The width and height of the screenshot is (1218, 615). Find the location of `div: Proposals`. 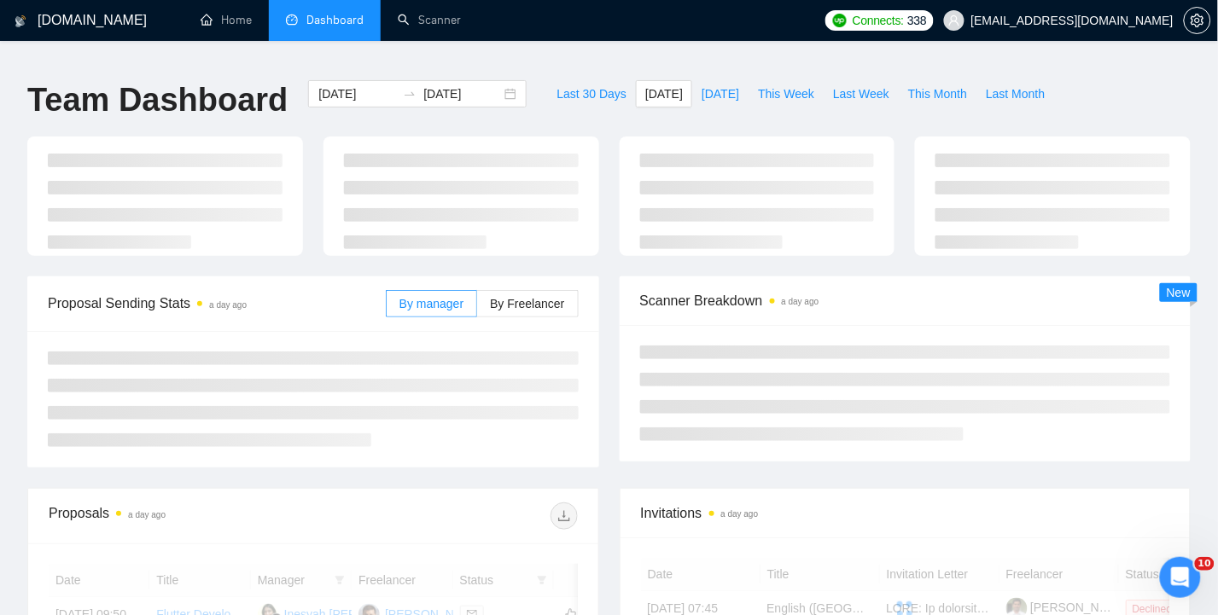

div: Proposals is located at coordinates (181, 516).